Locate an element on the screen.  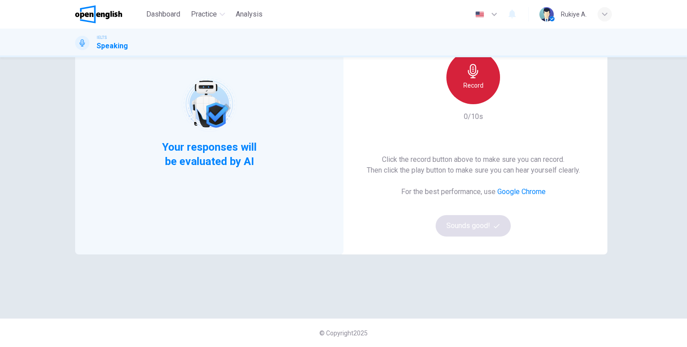
span: Dashboard is located at coordinates (163, 14).